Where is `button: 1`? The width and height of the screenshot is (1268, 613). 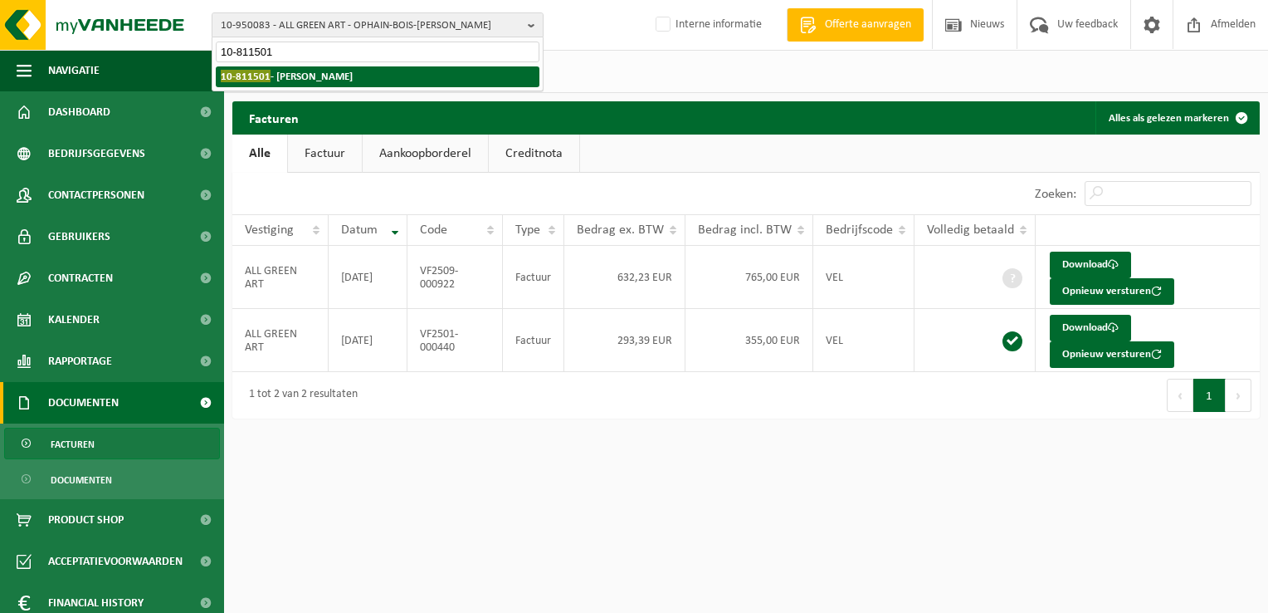 button: 1 is located at coordinates (1209, 395).